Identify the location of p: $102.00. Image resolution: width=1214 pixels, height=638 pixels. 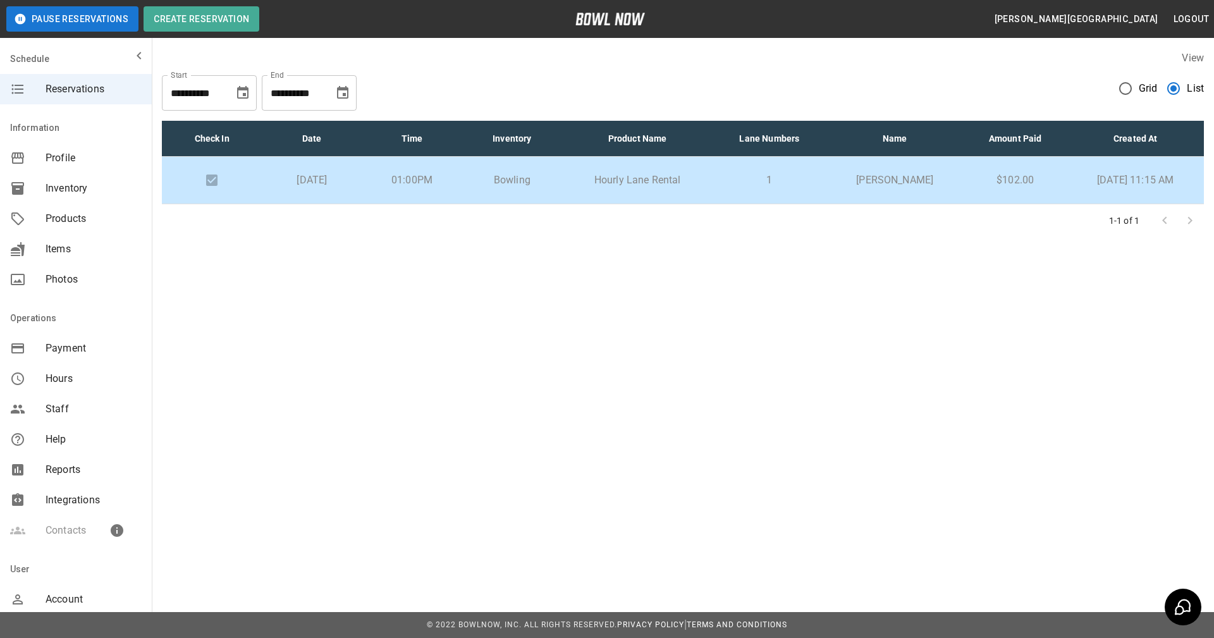
(1015, 180).